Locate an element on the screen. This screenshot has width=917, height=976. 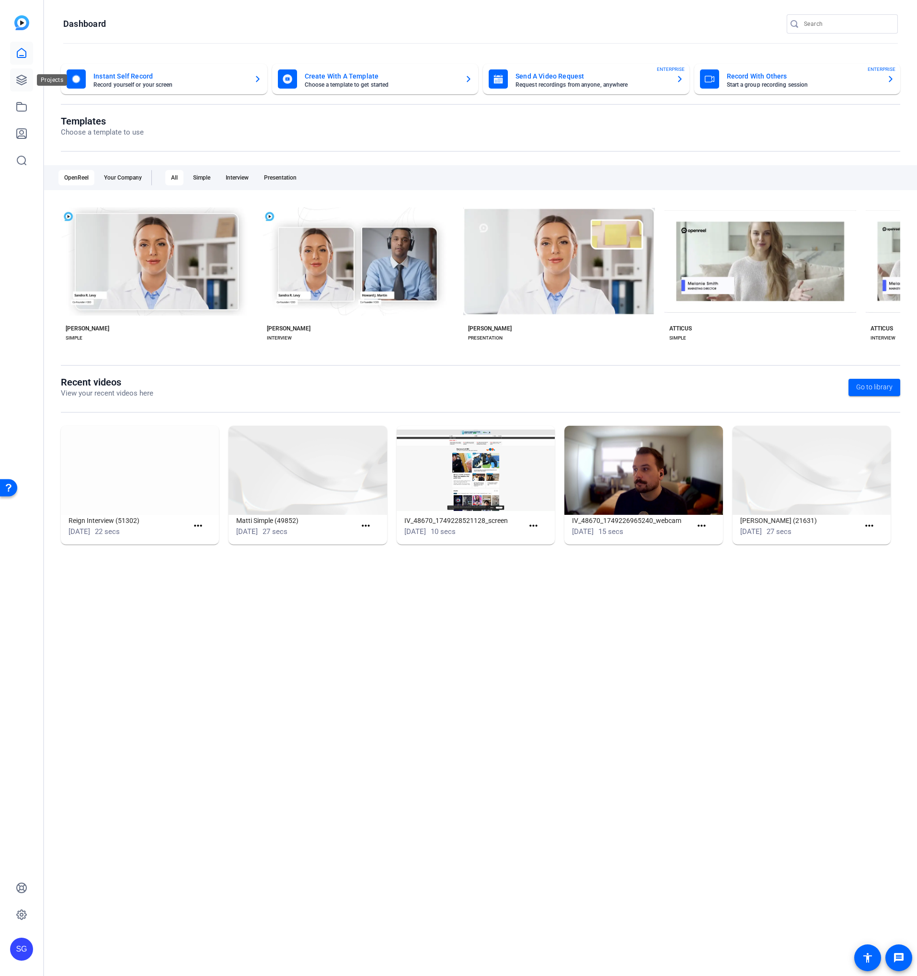
mat-card-title: Instant Self Record is located at coordinates (170, 76).